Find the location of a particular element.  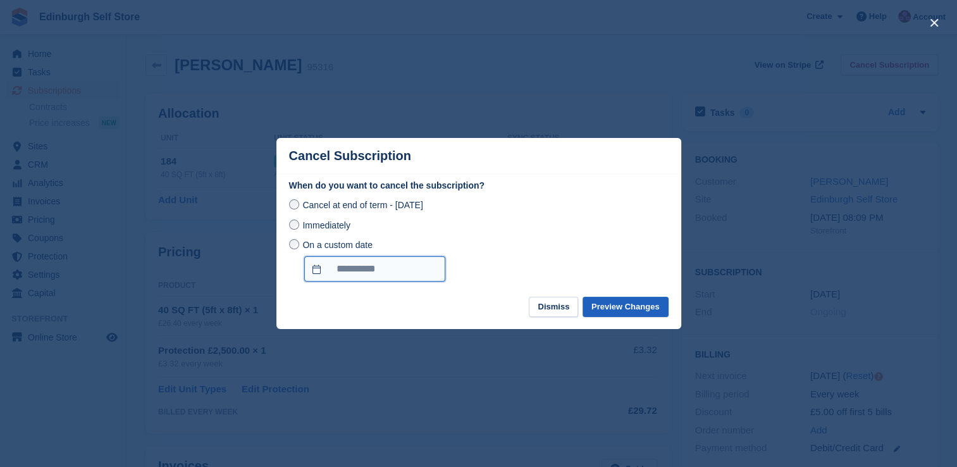

span: Immediately is located at coordinates (326, 225).